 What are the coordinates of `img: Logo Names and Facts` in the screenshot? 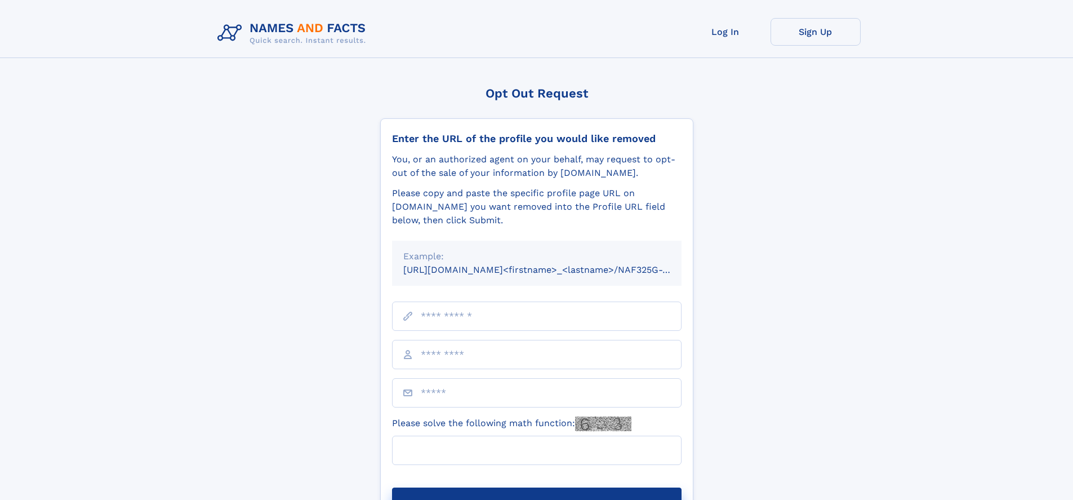 It's located at (294, 33).